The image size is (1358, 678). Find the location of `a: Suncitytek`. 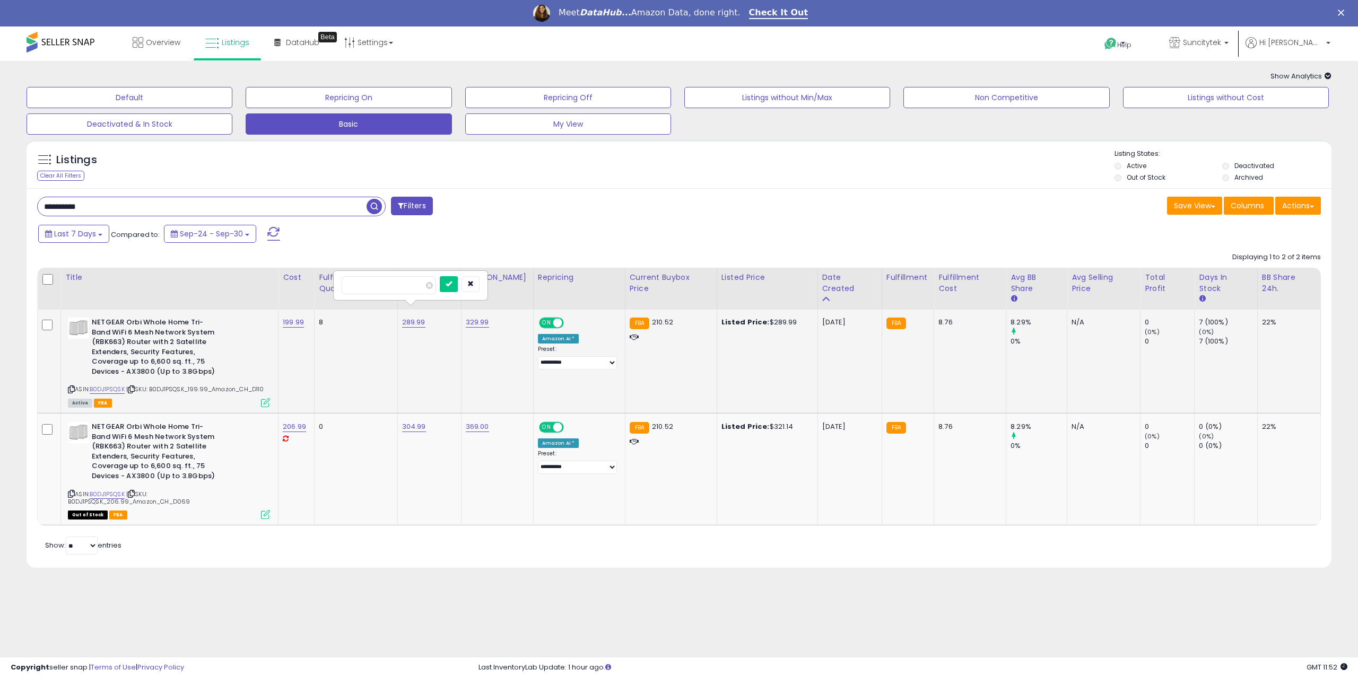

a: Suncitytek is located at coordinates (1199, 43).